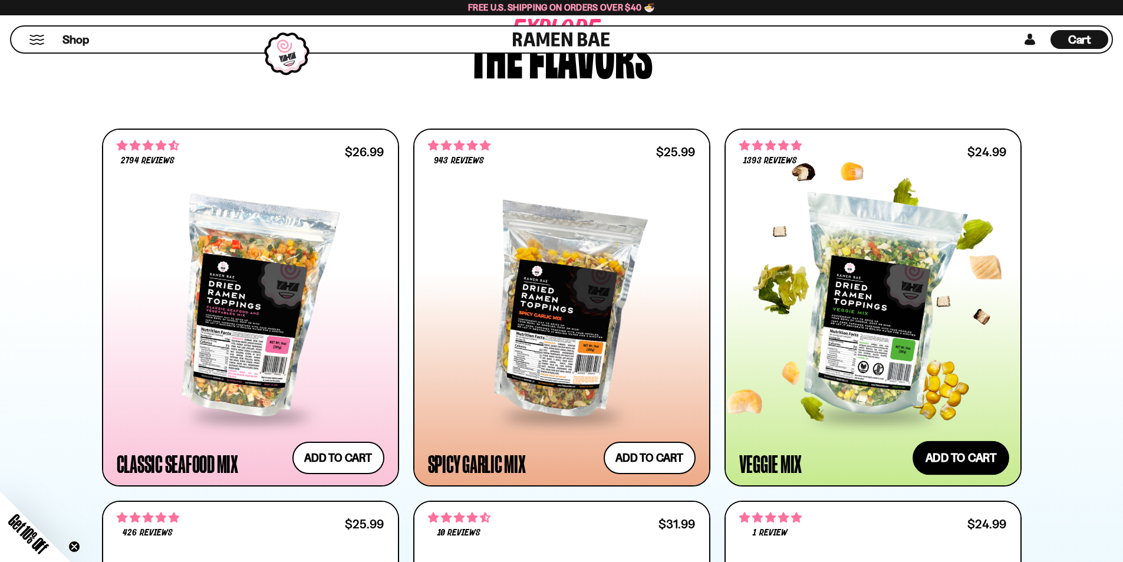 The image size is (1123, 562). I want to click on span: 1393 reviews, so click(770, 161).